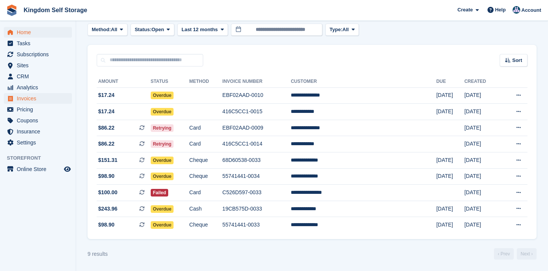 The width and height of the screenshot is (548, 271). I want to click on span: Tasks, so click(40, 43).